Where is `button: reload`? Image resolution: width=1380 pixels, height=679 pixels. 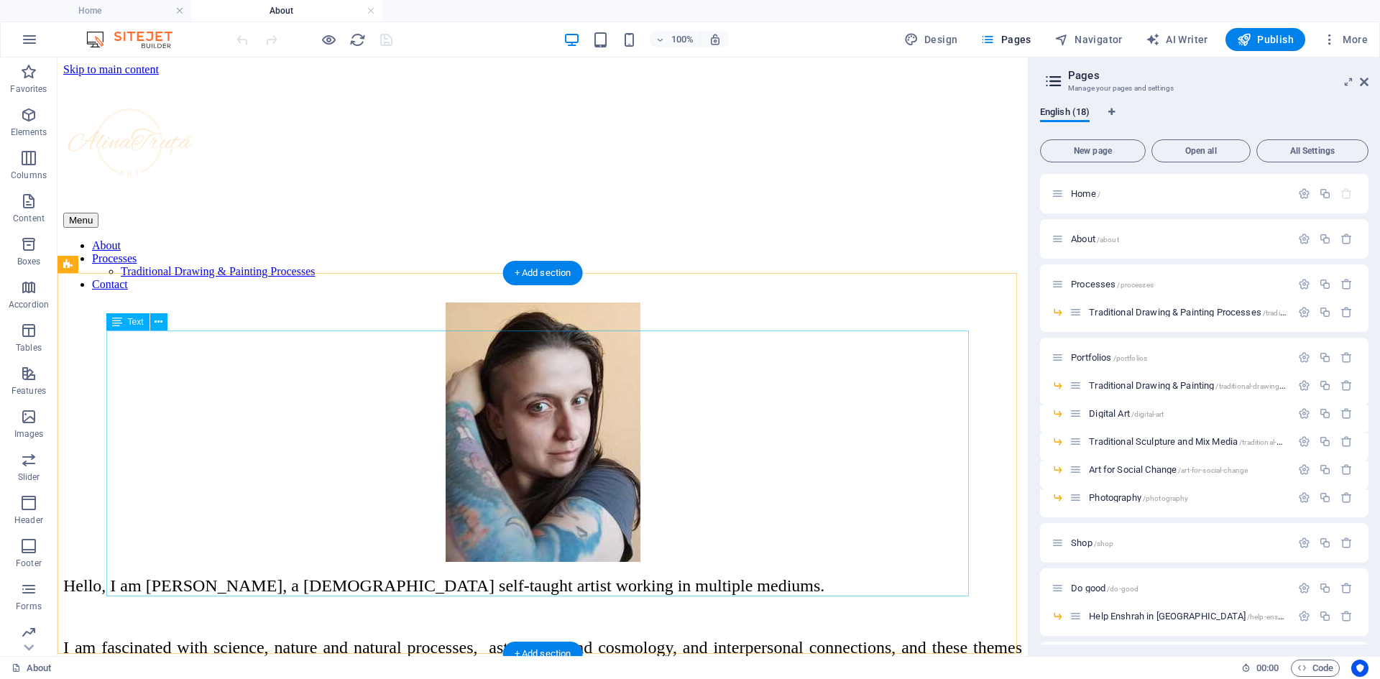 button: reload is located at coordinates (357, 40).